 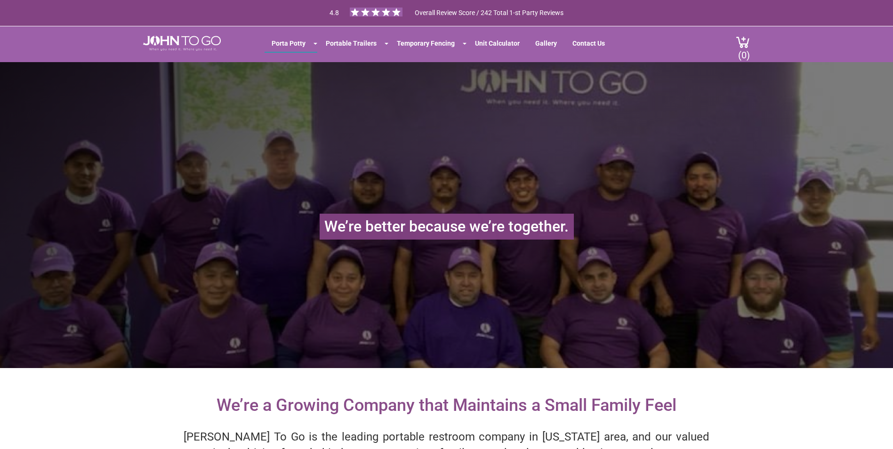 What do you see at coordinates (447, 226) in the screenshot?
I see `h1: We’re better because we’re together.` at bounding box center [447, 226].